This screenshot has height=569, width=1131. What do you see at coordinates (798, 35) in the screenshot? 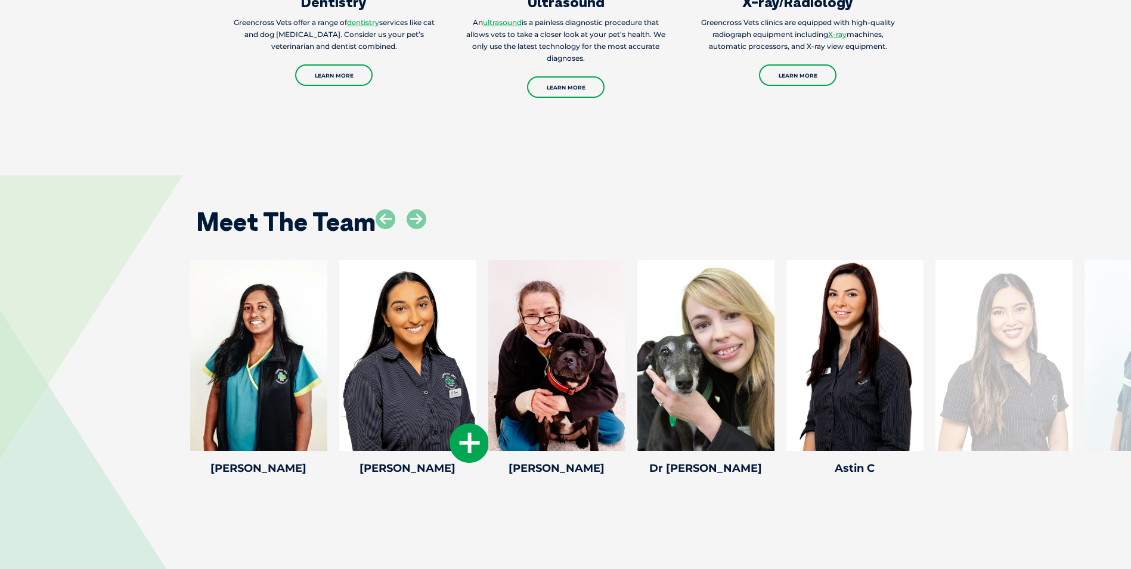
I see `p: Greencross Vets clinics are equipped with high-quality radiograph equipment including machines, a...` at bounding box center [798, 35].